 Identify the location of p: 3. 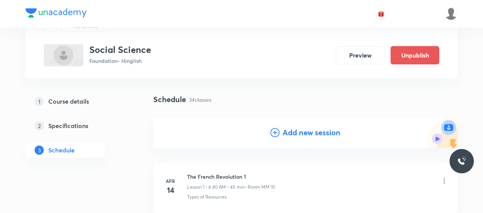
(39, 150).